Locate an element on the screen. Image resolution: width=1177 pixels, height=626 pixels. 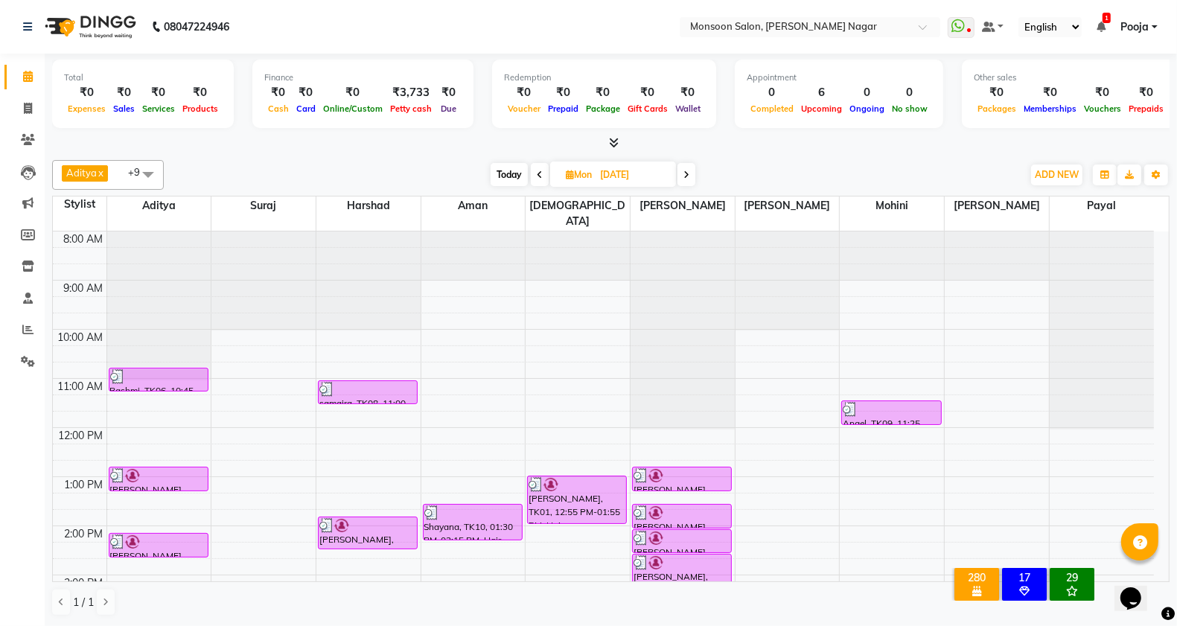
img: logo is located at coordinates (89, 27).